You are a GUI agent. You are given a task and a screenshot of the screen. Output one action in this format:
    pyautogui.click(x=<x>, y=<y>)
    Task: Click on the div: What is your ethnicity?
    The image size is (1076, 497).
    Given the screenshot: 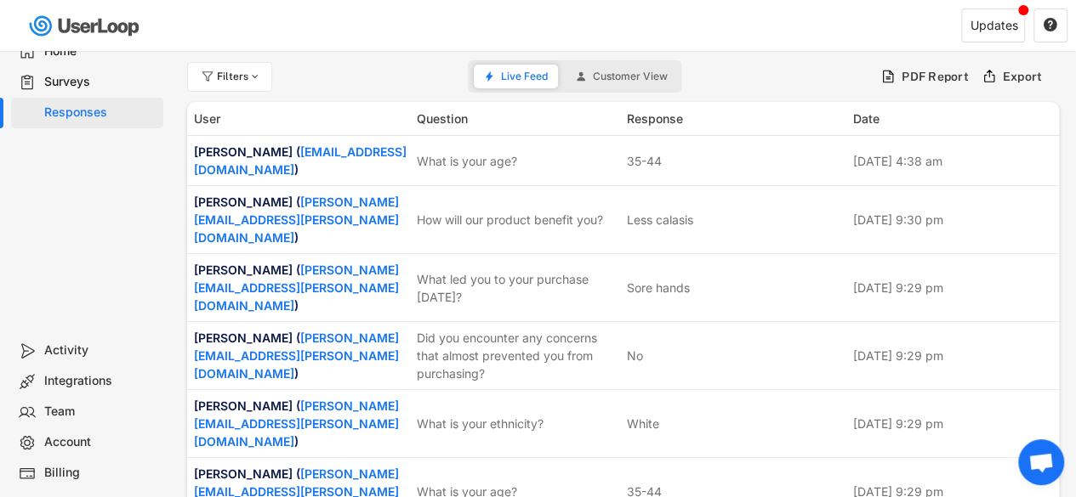 What is the action you would take?
    pyautogui.click(x=516, y=424)
    